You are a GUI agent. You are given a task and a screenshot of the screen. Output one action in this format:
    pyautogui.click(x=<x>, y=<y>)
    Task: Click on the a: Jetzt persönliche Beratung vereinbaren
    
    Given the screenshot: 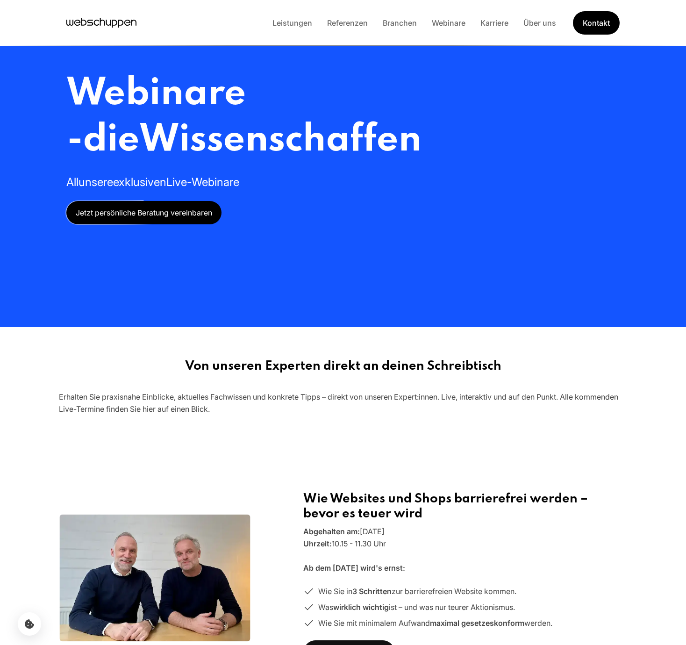 What is the action you would take?
    pyautogui.click(x=144, y=213)
    